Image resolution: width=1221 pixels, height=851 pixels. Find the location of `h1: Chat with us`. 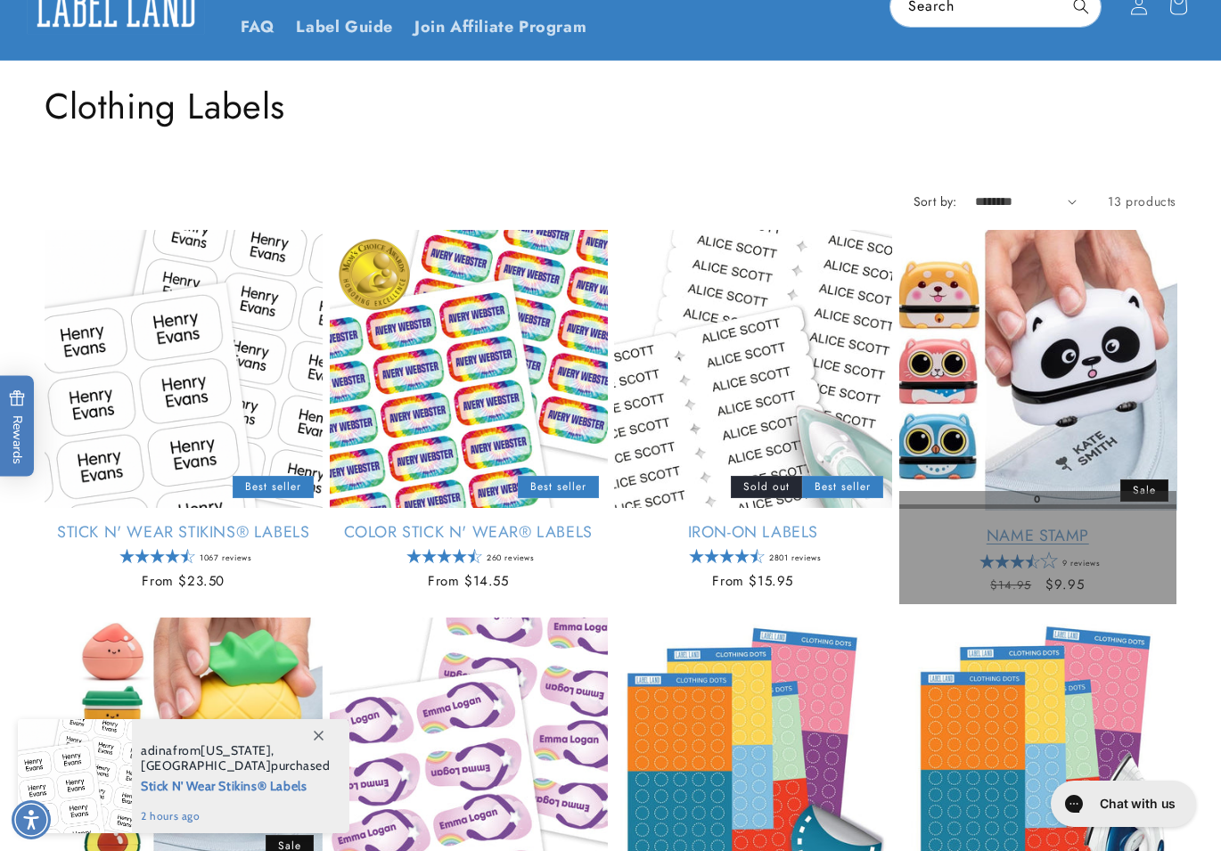

h1: Chat with us is located at coordinates (95, 29).